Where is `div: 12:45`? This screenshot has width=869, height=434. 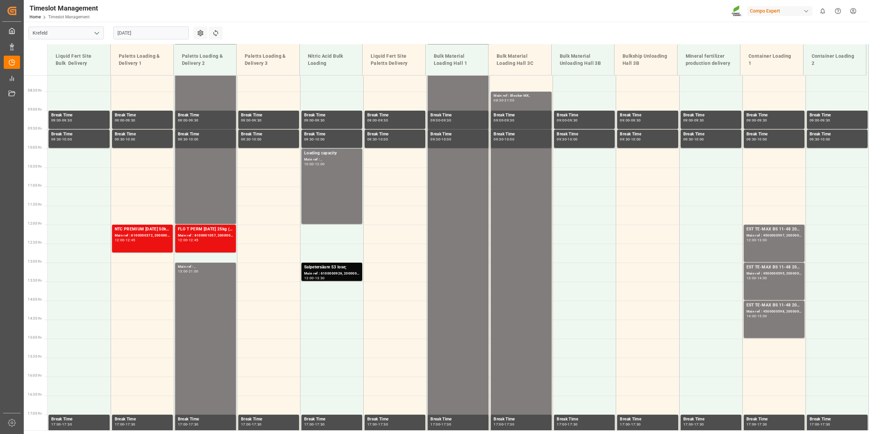 div: 12:45 is located at coordinates (194, 240).